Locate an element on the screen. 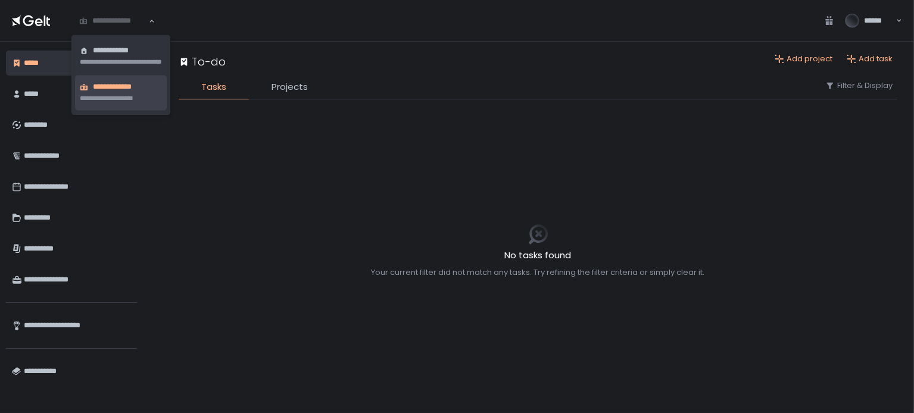 This screenshot has width=914, height=413. span: Tasks is located at coordinates (214, 87).